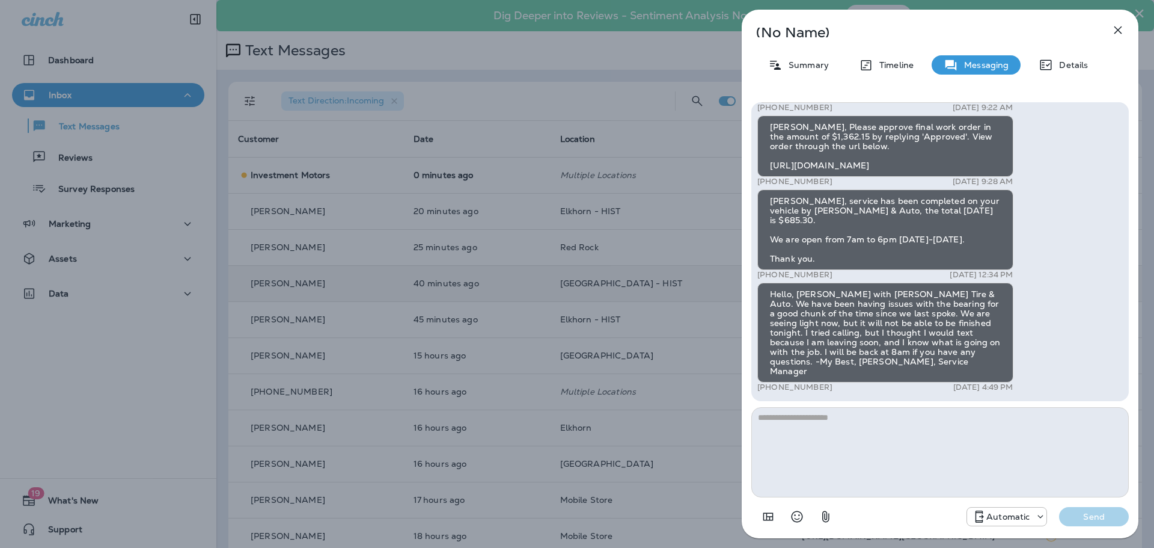 The width and height of the screenshot is (1154, 548). Describe the element at coordinates (768, 516) in the screenshot. I see `button: Add in a premade template` at that location.